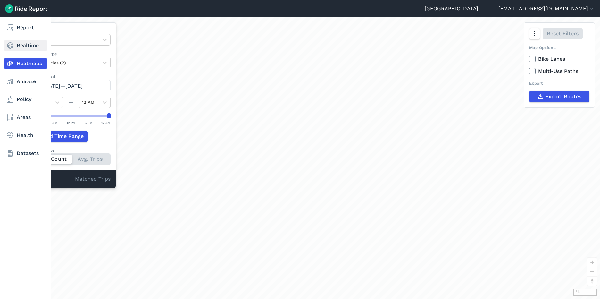  Describe the element at coordinates (71, 179) in the screenshot. I see `div: Matched Trips` at that location.